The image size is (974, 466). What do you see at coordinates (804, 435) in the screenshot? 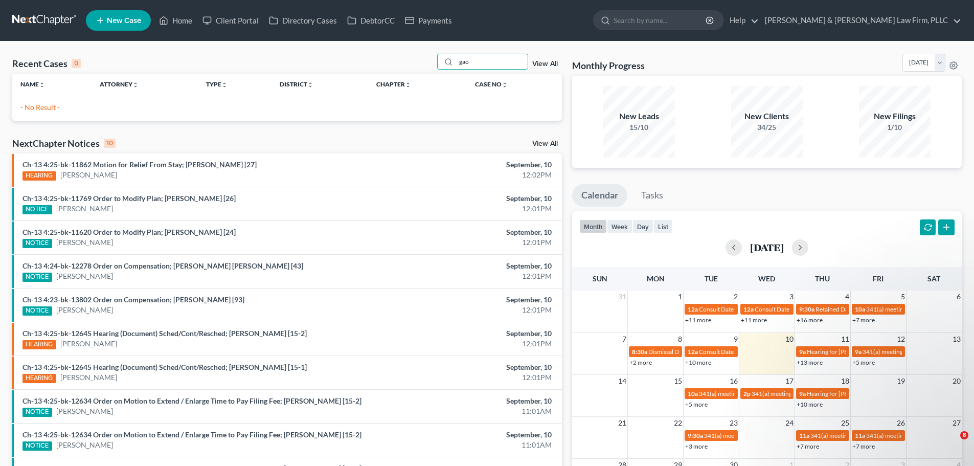
I see `span: 11a` at bounding box center [804, 435].